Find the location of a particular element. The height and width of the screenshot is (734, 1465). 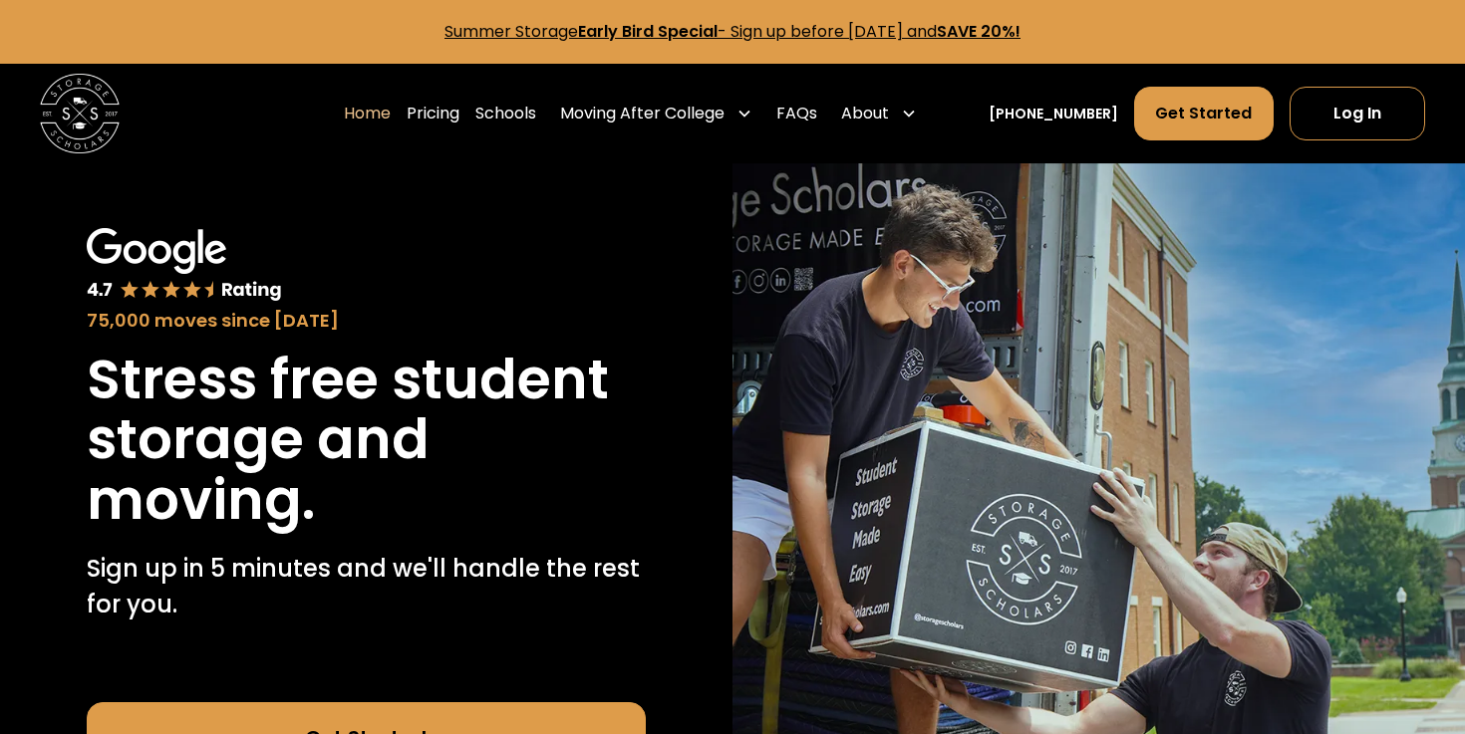

strong: Early Bird Special is located at coordinates (648, 31).